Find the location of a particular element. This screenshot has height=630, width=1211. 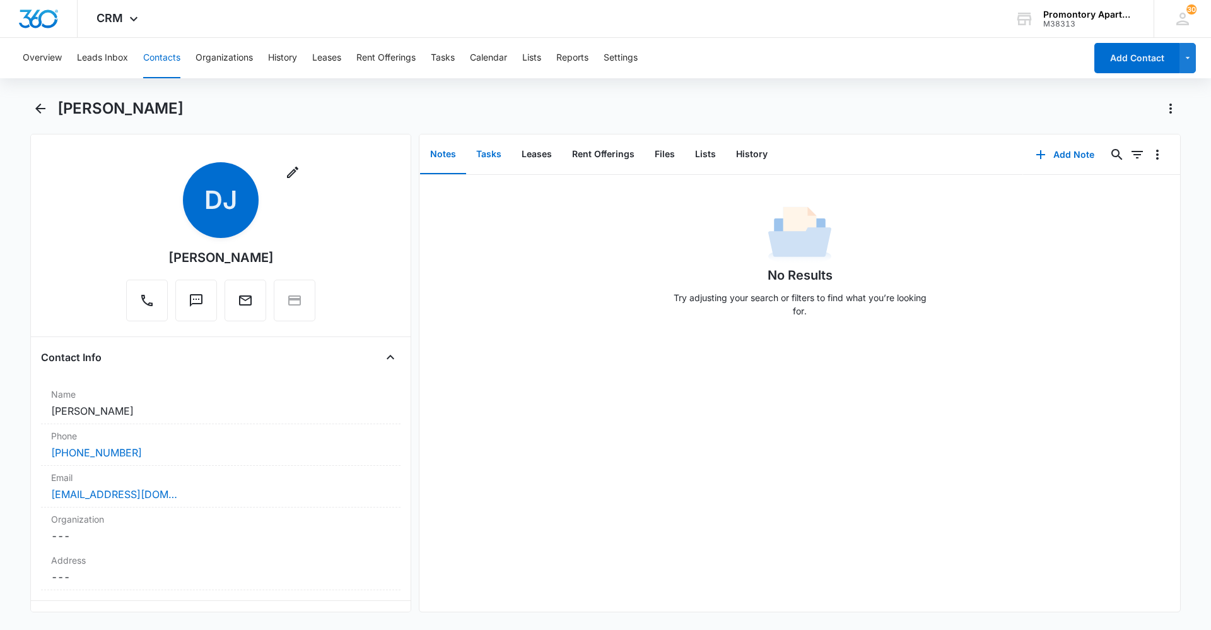

button: Search... is located at coordinates (1117, 155).